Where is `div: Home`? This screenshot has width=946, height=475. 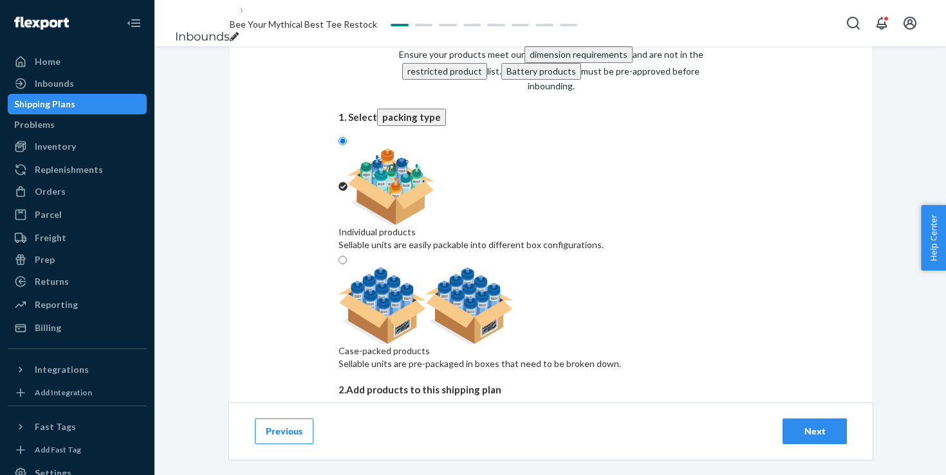 div: Home is located at coordinates (48, 62).